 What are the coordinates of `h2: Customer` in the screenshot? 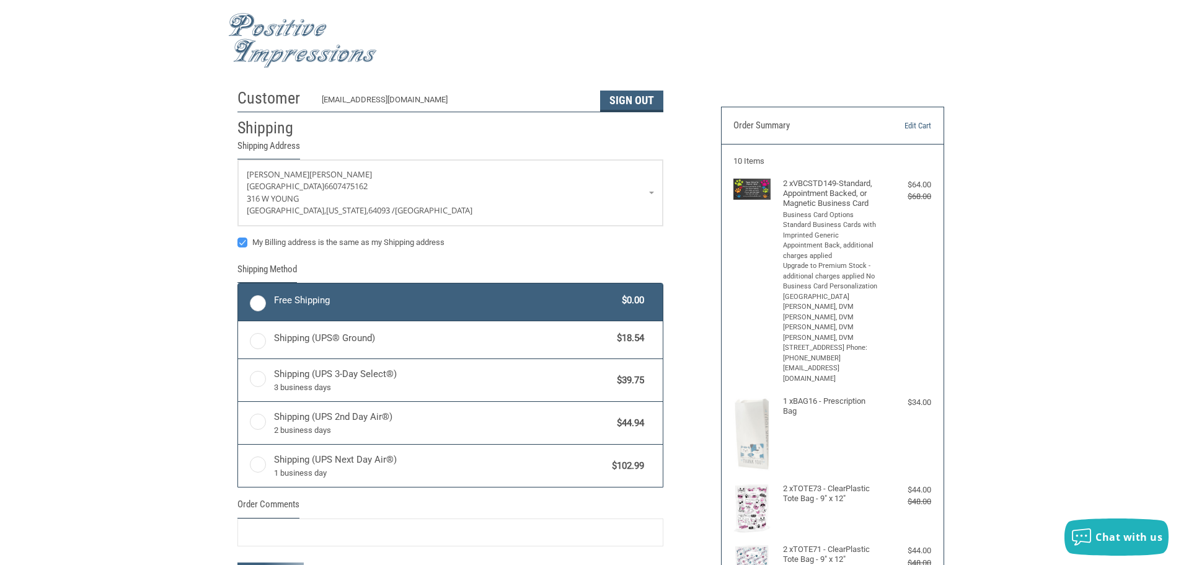 It's located at (273, 98).